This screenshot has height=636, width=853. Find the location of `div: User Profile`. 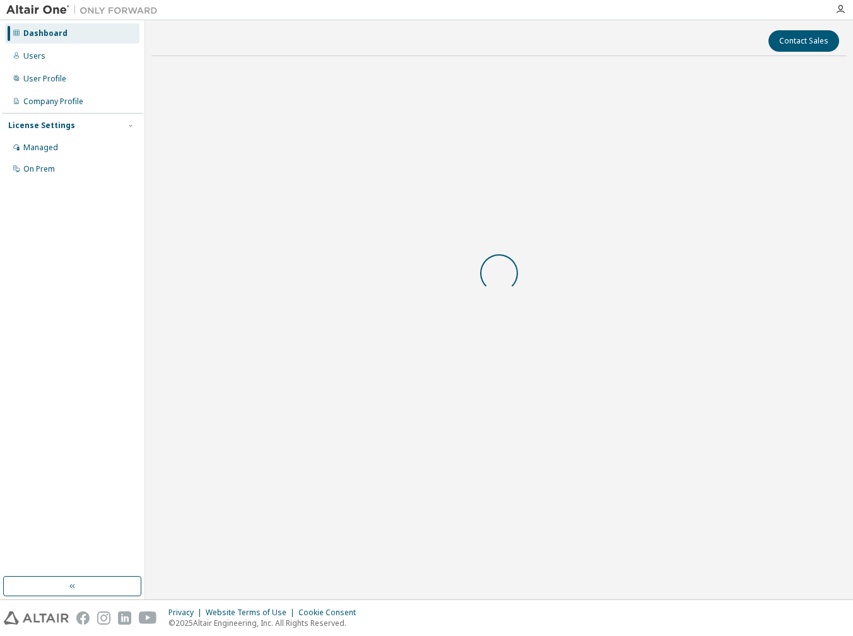

div: User Profile is located at coordinates (45, 79).